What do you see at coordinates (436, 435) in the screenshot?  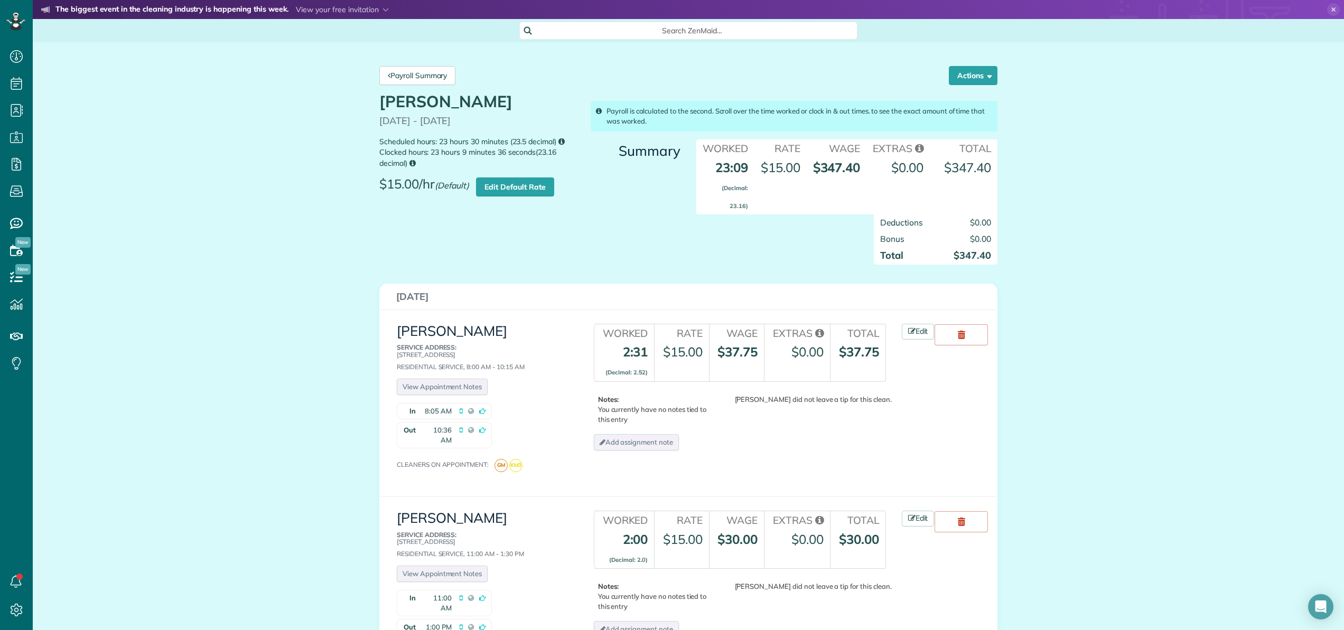 I see `span: 10:36 AM` at bounding box center [436, 435].